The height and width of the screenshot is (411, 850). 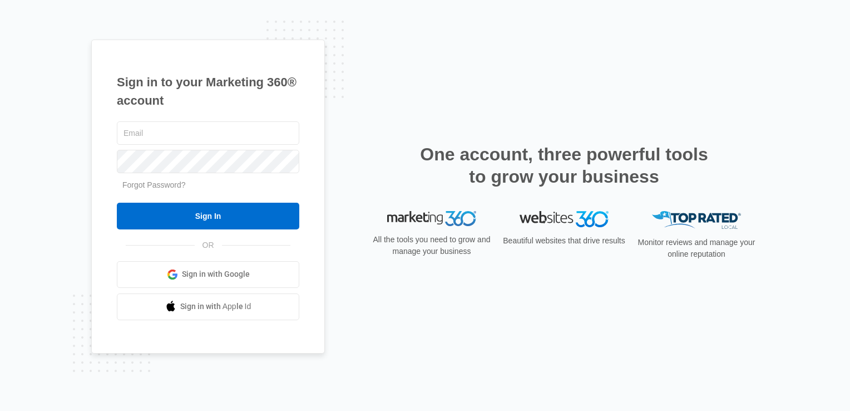 What do you see at coordinates (208, 91) in the screenshot?
I see `h1: Sign in to your Marketing 360® account` at bounding box center [208, 91].